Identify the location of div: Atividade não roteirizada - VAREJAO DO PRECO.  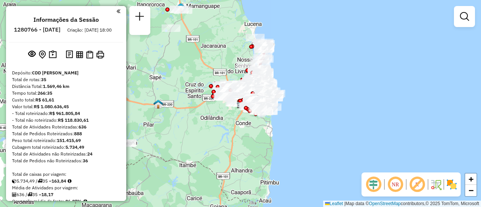
(264, 93).